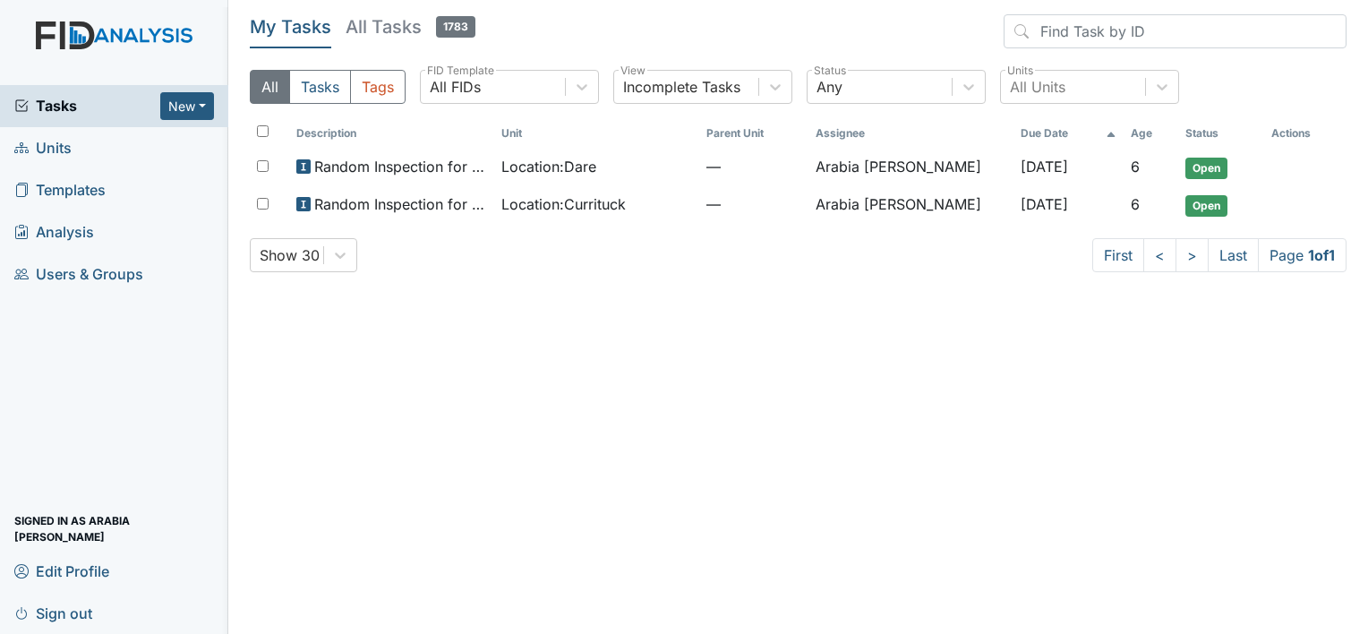 The width and height of the screenshot is (1368, 634). I want to click on a: First, so click(1118, 255).